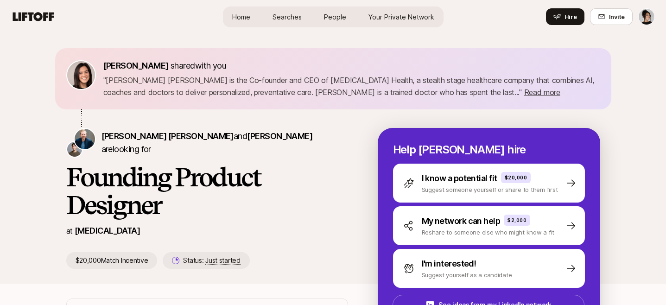 Image resolution: width=666 pixels, height=305 pixels. I want to click on span: Just started, so click(223, 261).